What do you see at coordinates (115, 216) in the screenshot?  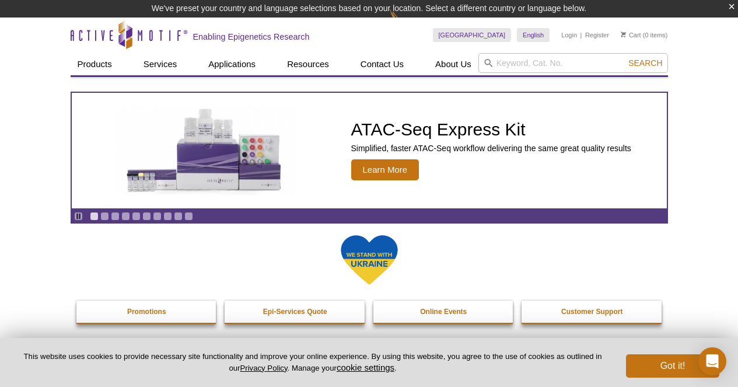 I see `a: Go to slide 3` at bounding box center [115, 216].